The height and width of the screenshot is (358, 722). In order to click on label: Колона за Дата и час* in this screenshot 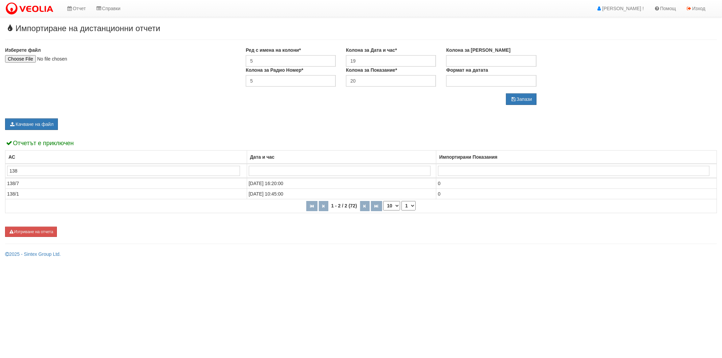, I will do `click(371, 50)`.